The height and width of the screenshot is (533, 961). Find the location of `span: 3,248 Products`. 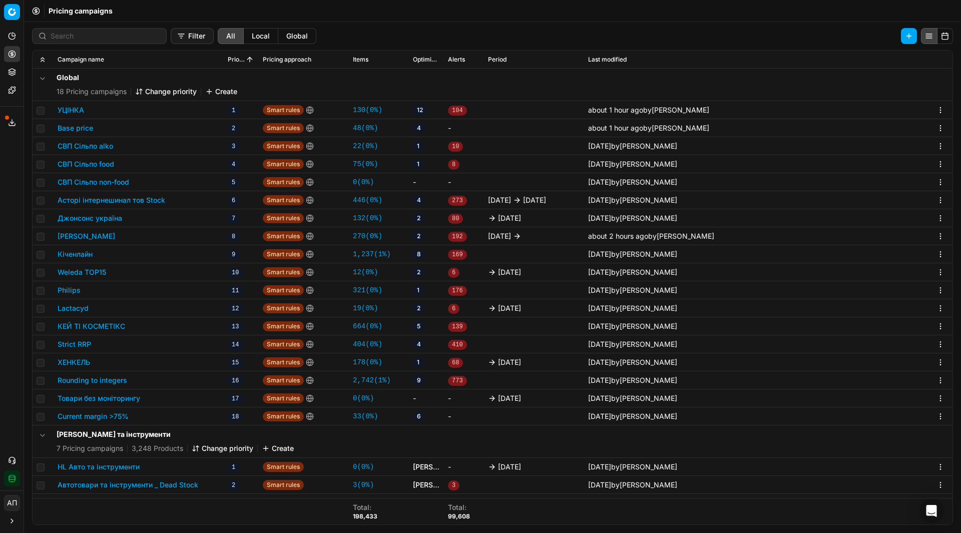

span: 3,248 Products is located at coordinates (157, 448).